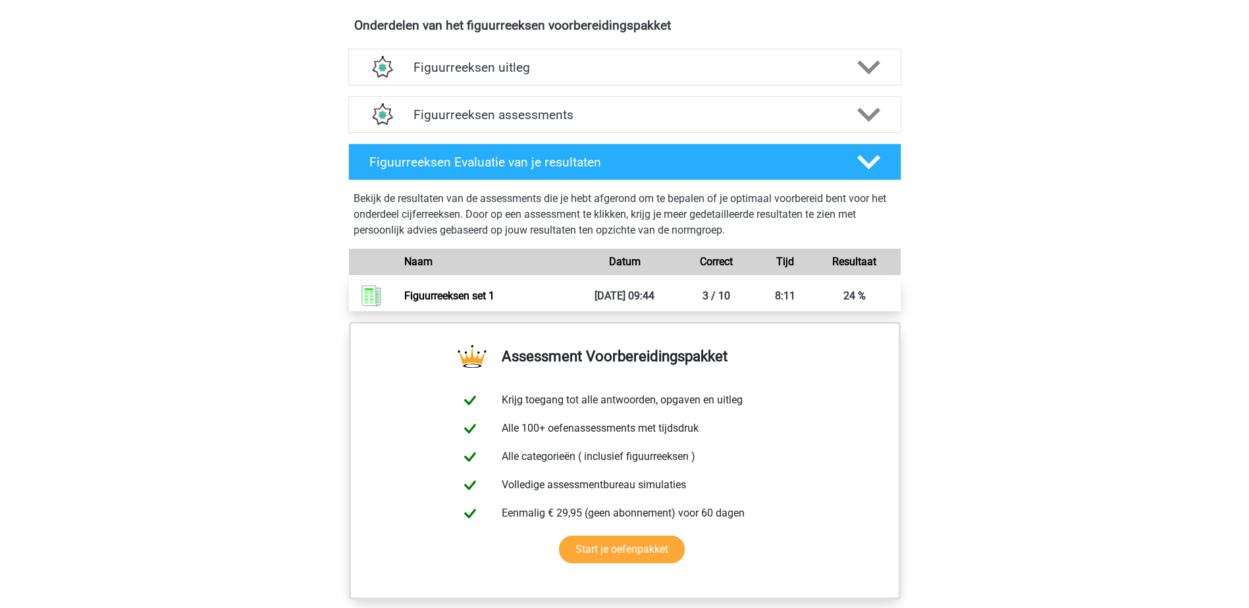 This screenshot has width=1249, height=608. What do you see at coordinates (625, 115) in the screenshot?
I see `a: assessments Figuurreeksen assessments` at bounding box center [625, 115].